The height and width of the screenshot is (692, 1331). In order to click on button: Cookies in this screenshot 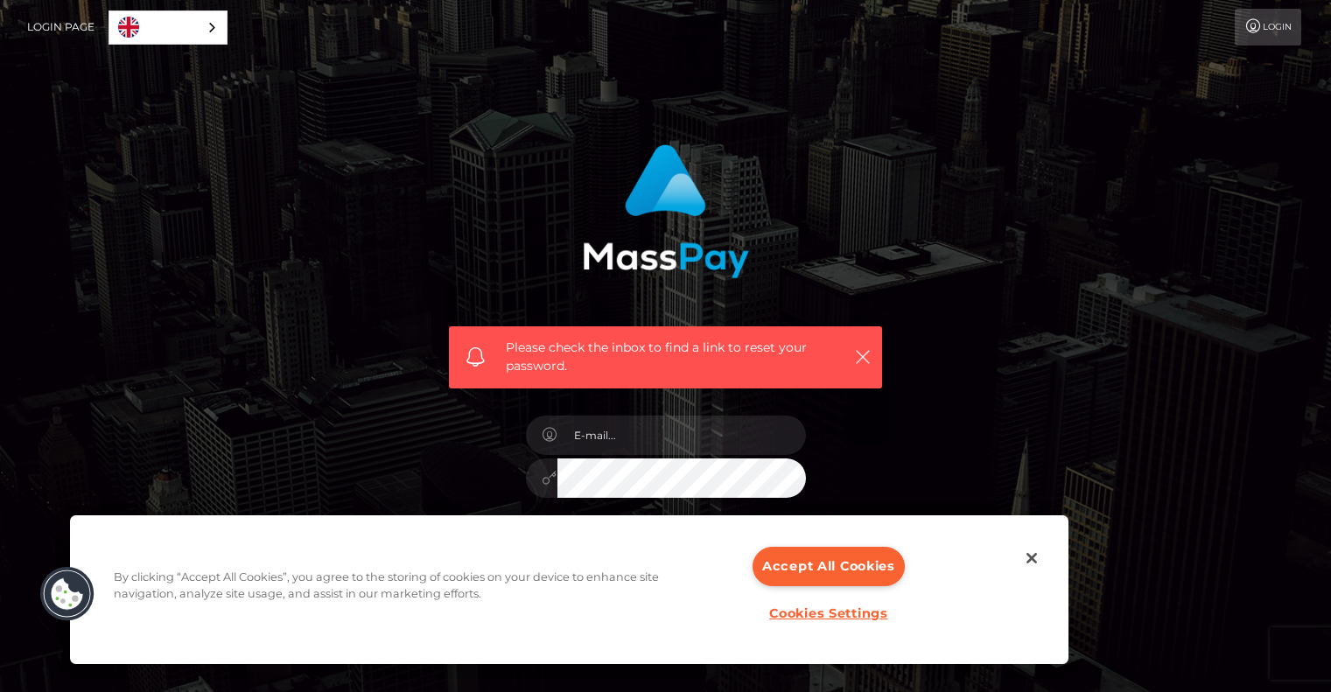, I will do `click(67, 594)`.